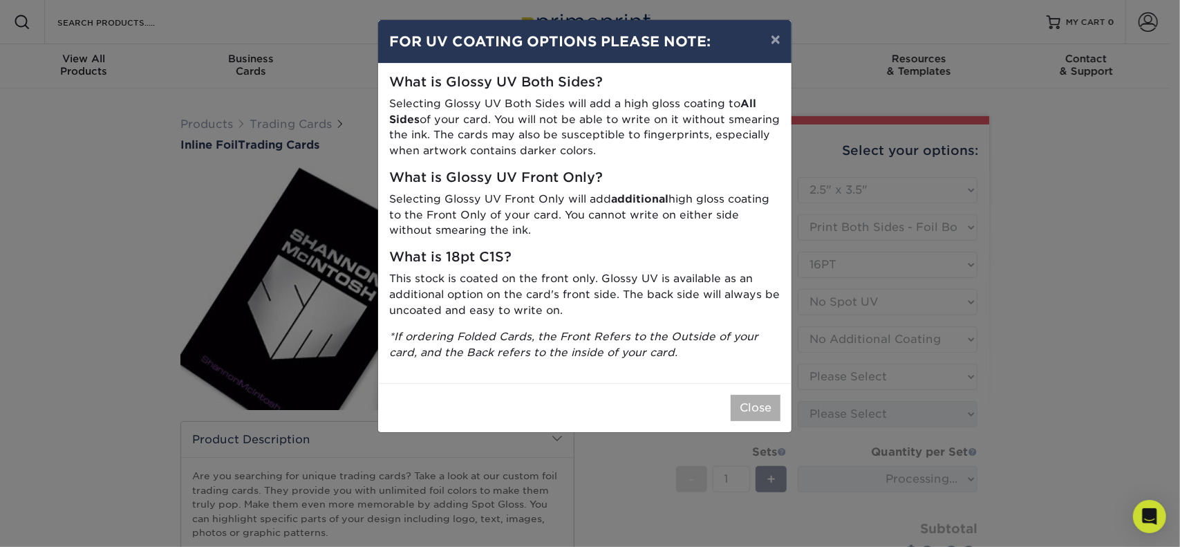 The height and width of the screenshot is (547, 1180). What do you see at coordinates (585, 127) in the screenshot?
I see `p: Selecting Glossy UV Both Sides will add a high gloss coating to of your card. You will not be abl...` at bounding box center [585, 127].